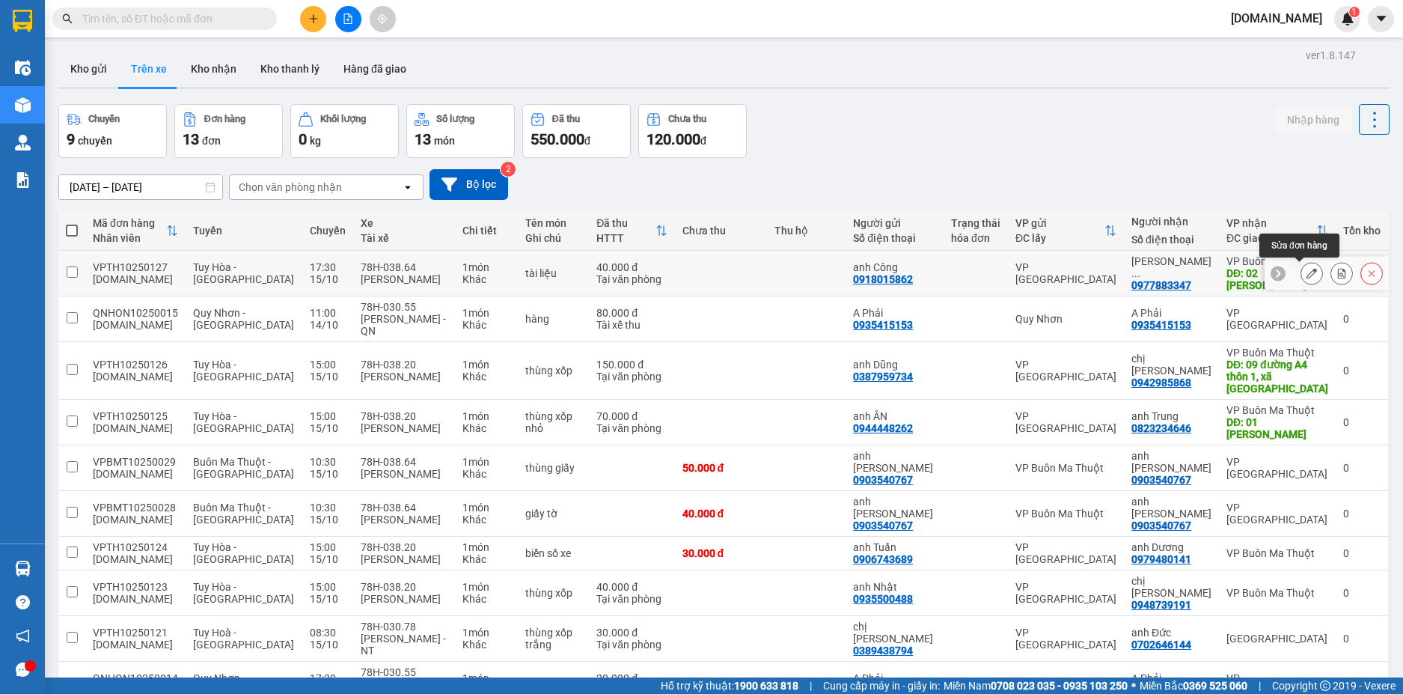 The width and height of the screenshot is (1403, 694). What do you see at coordinates (1171, 416) in the screenshot?
I see `div: anh Trung` at bounding box center [1171, 416].